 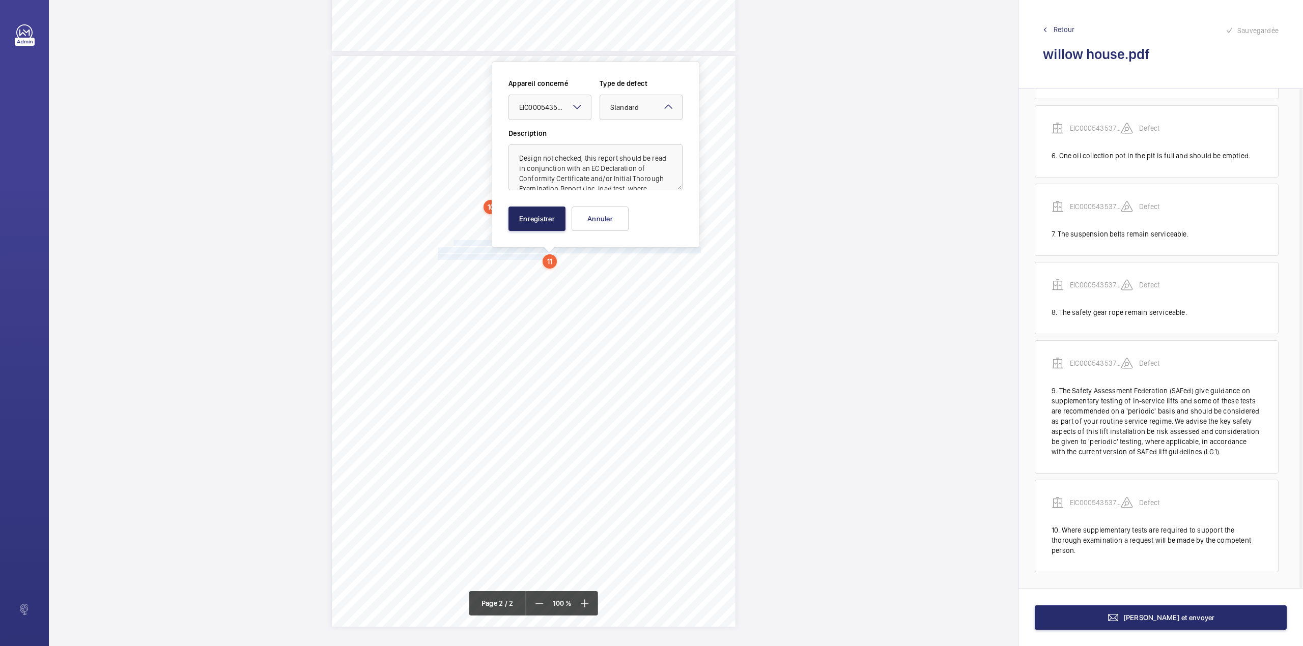 What do you see at coordinates (550, 262) in the screenshot?
I see `div: 11` at bounding box center [550, 262].